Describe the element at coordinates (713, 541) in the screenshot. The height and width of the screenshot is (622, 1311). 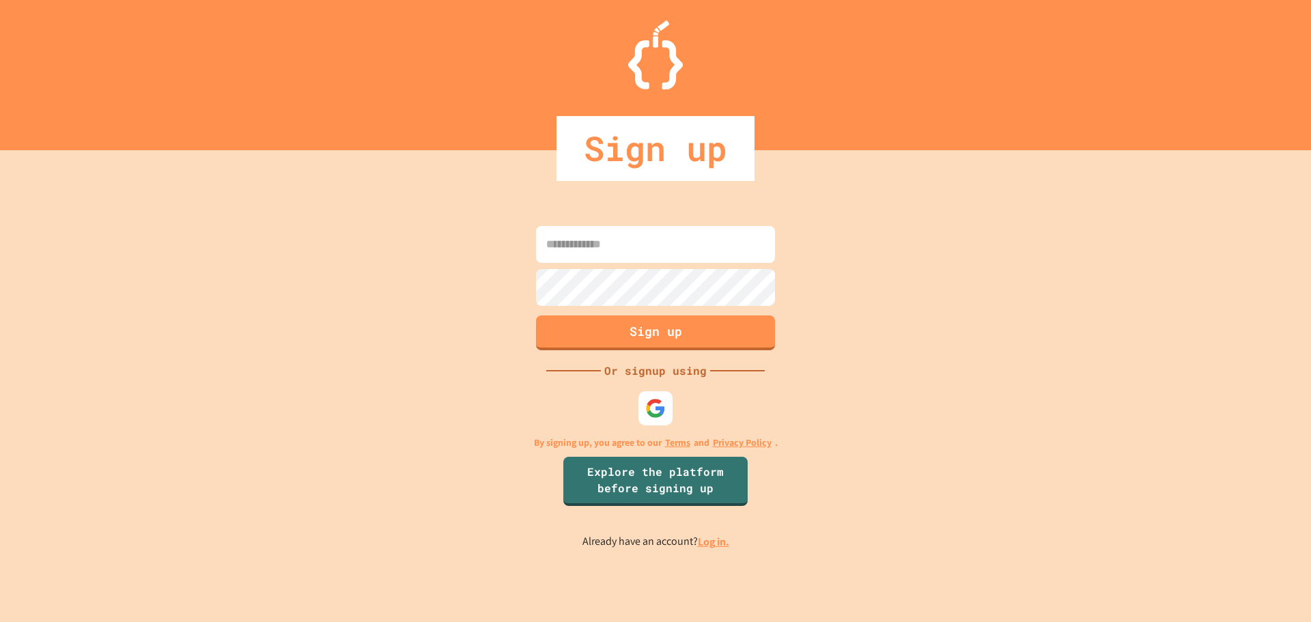
I see `a: Log in.` at that location.